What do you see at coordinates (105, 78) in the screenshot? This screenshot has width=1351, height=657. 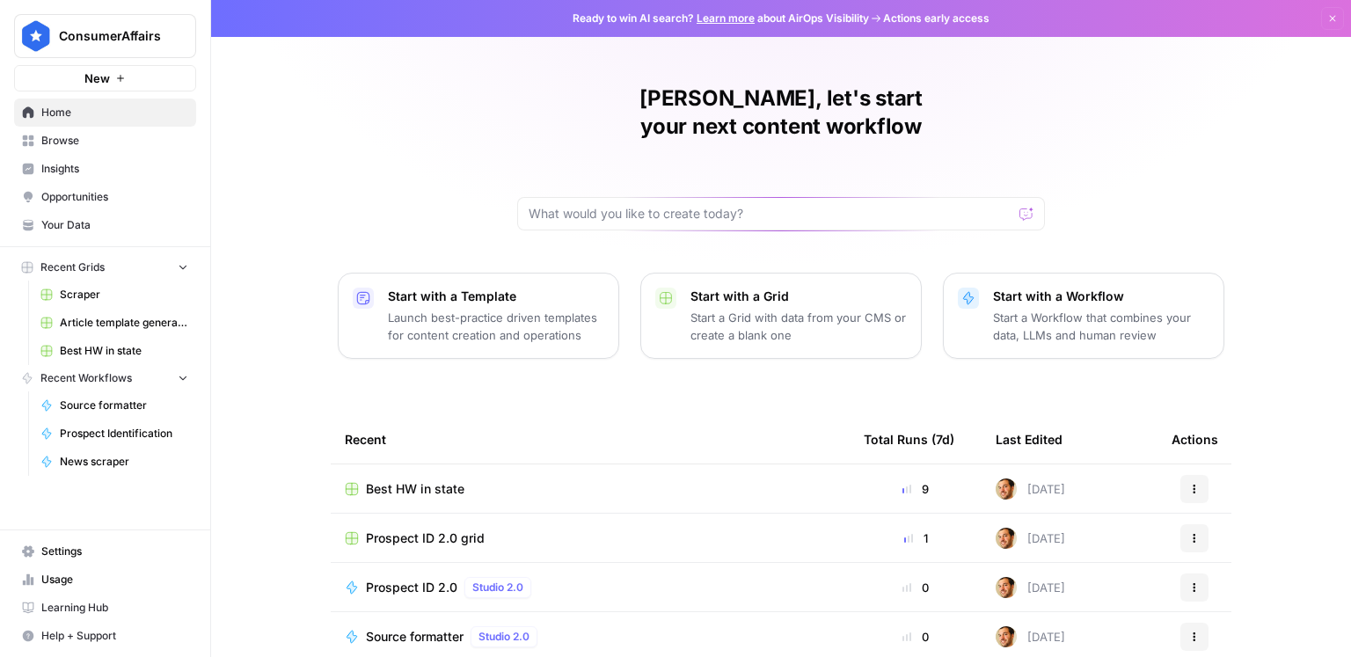 I see `button: New` at bounding box center [105, 78].